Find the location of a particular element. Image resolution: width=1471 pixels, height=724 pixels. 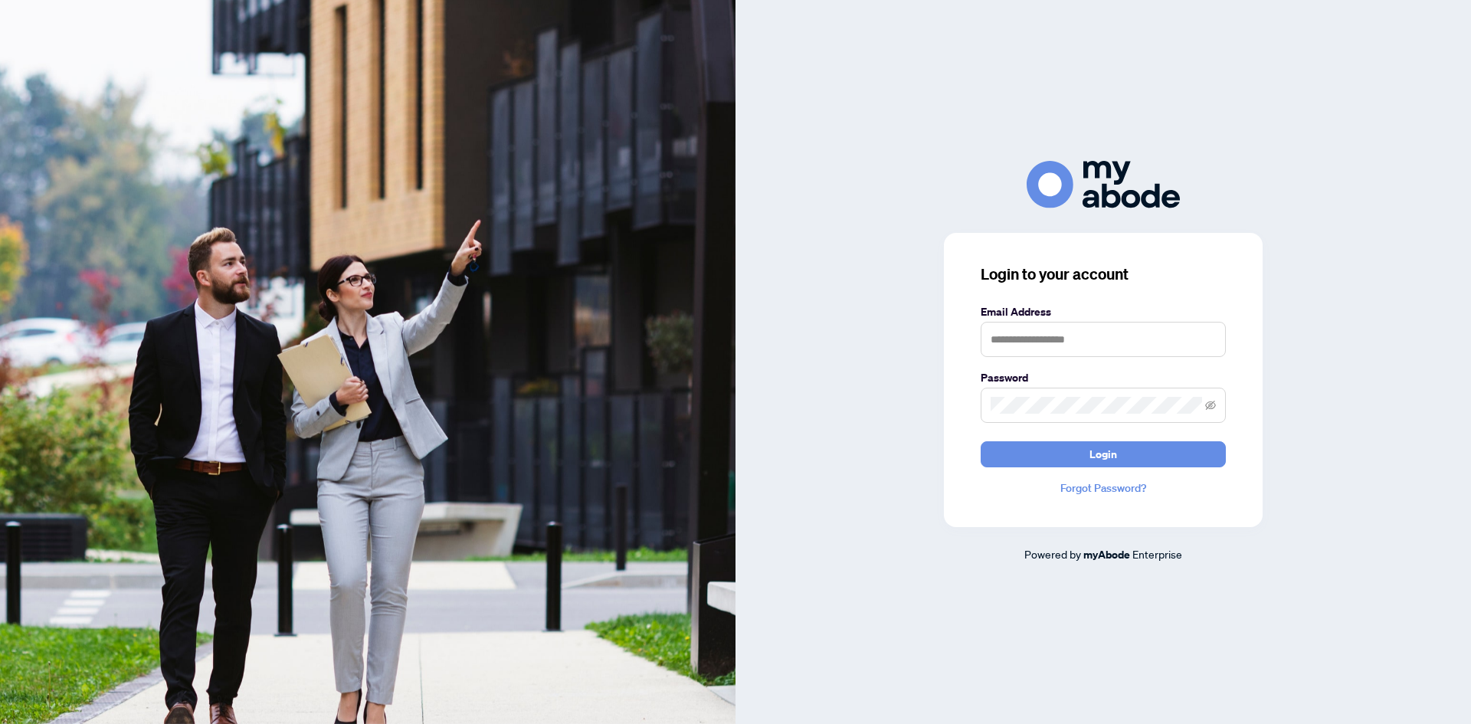

label: Email Address is located at coordinates (1103, 312).